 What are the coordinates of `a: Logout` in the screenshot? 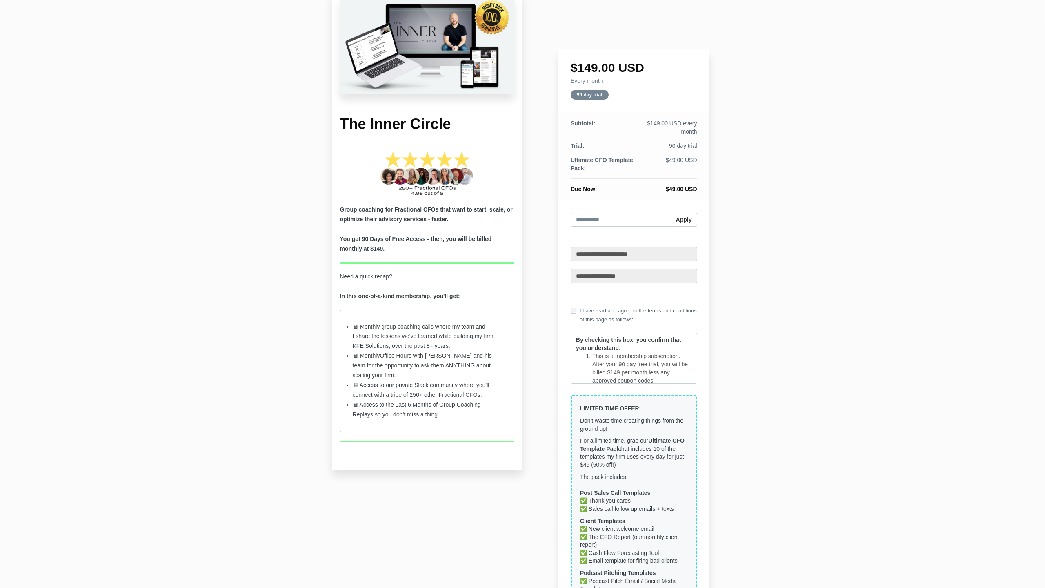 It's located at (684, 241).